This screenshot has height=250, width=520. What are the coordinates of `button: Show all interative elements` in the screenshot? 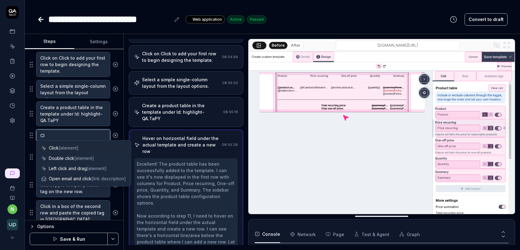 It's located at (497, 45).